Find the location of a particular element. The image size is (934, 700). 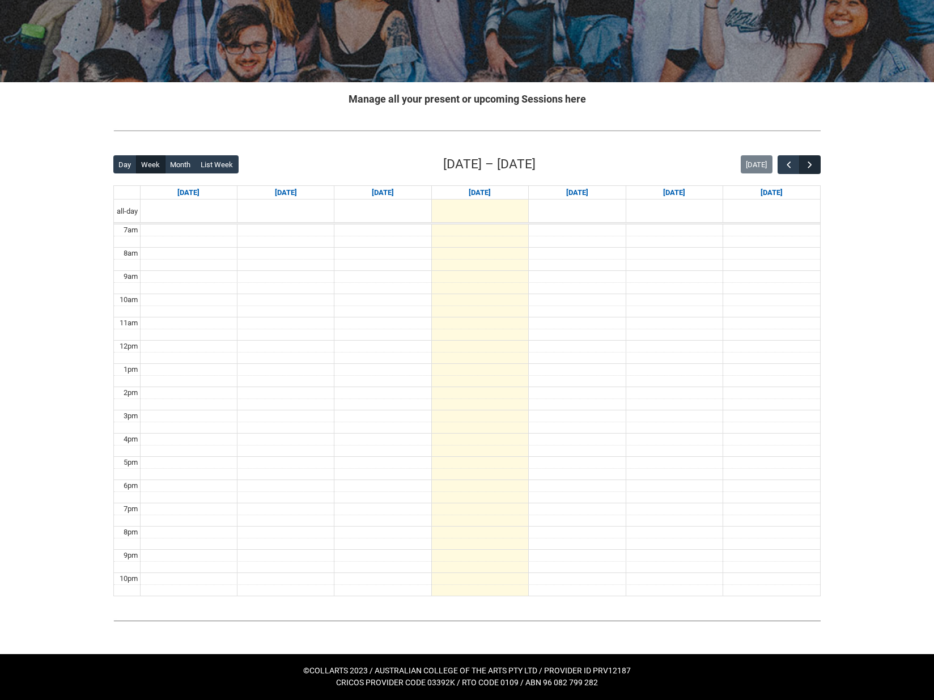

button: Next Week is located at coordinates (810, 164).